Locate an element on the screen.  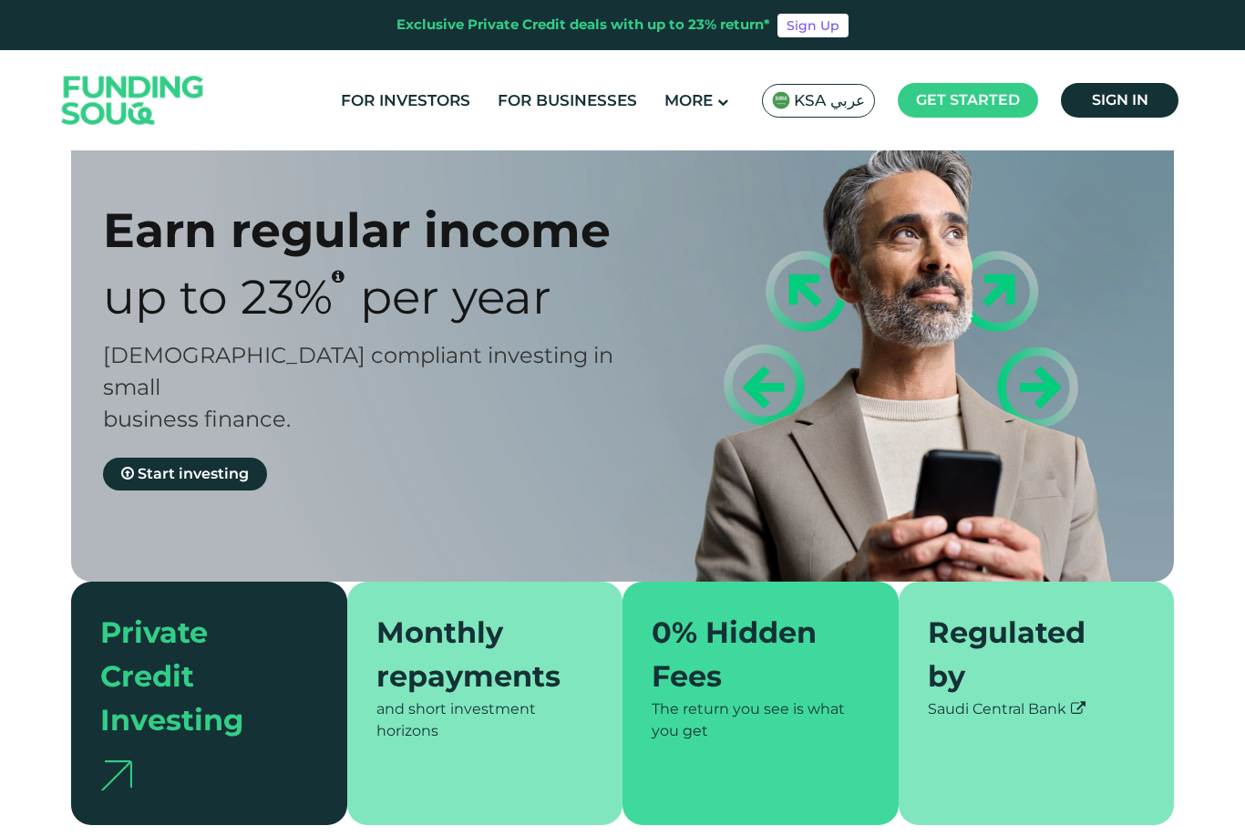
span: Start investing is located at coordinates (193, 473).